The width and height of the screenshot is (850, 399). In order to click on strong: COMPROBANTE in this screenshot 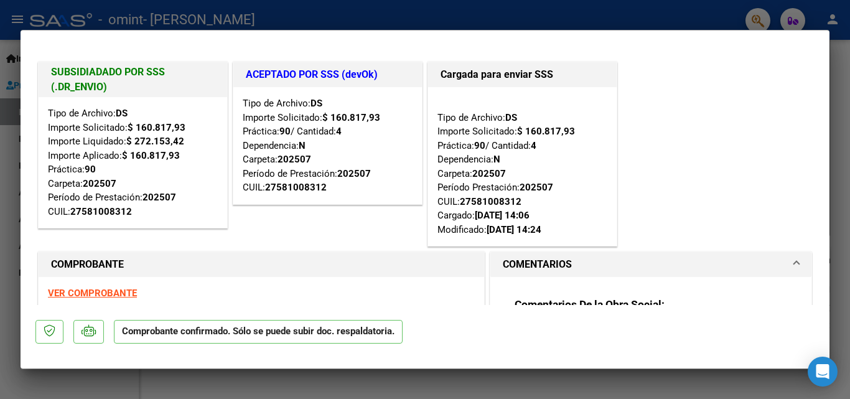, I will do `click(87, 264)`.